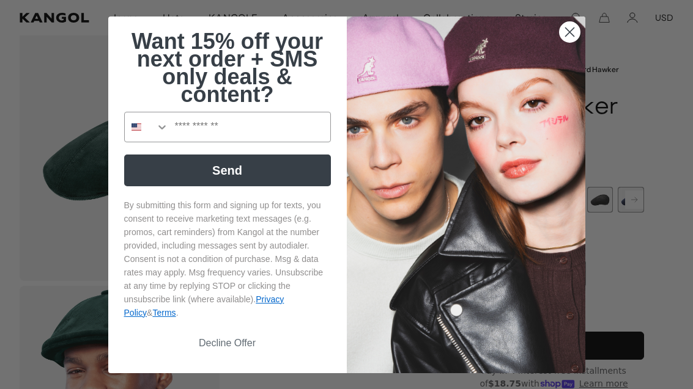 The height and width of the screenshot is (389, 693). Describe the element at coordinates (164, 313) in the screenshot. I see `a: Terms` at that location.